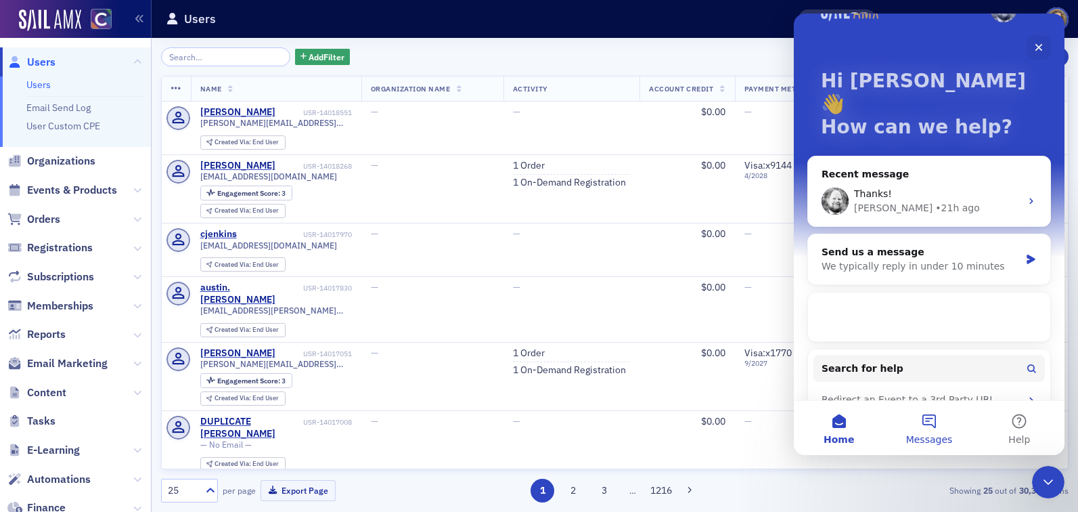 The image size is (1078, 512). Describe the element at coordinates (49, 479) in the screenshot. I see `a: Automations` at that location.